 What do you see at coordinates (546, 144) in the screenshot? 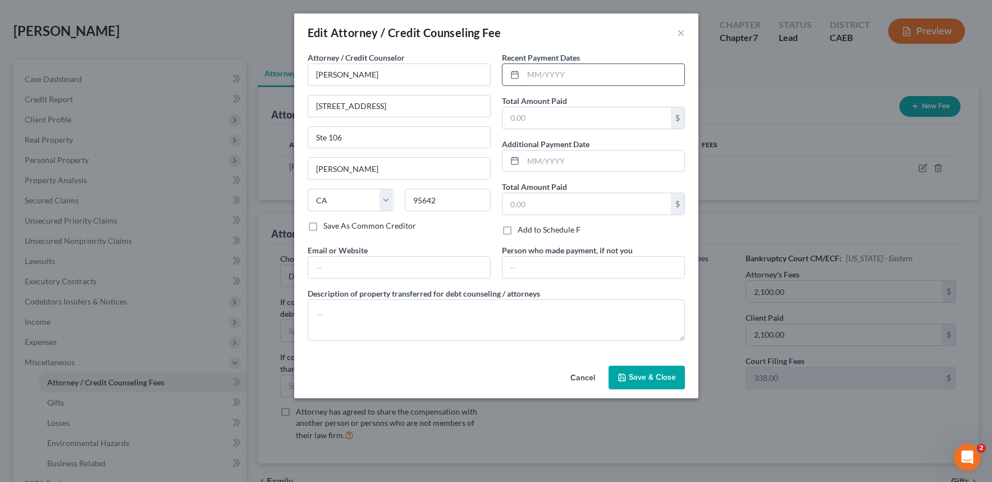
I see `label: Additional Payment Date` at bounding box center [546, 144].